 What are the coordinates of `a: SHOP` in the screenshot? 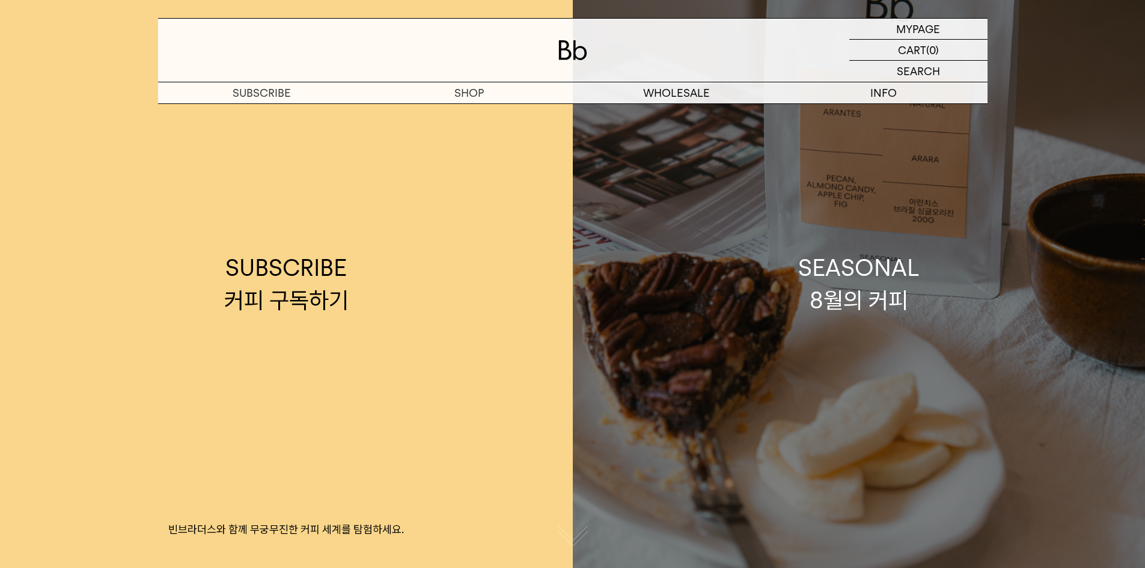 It's located at (469, 93).